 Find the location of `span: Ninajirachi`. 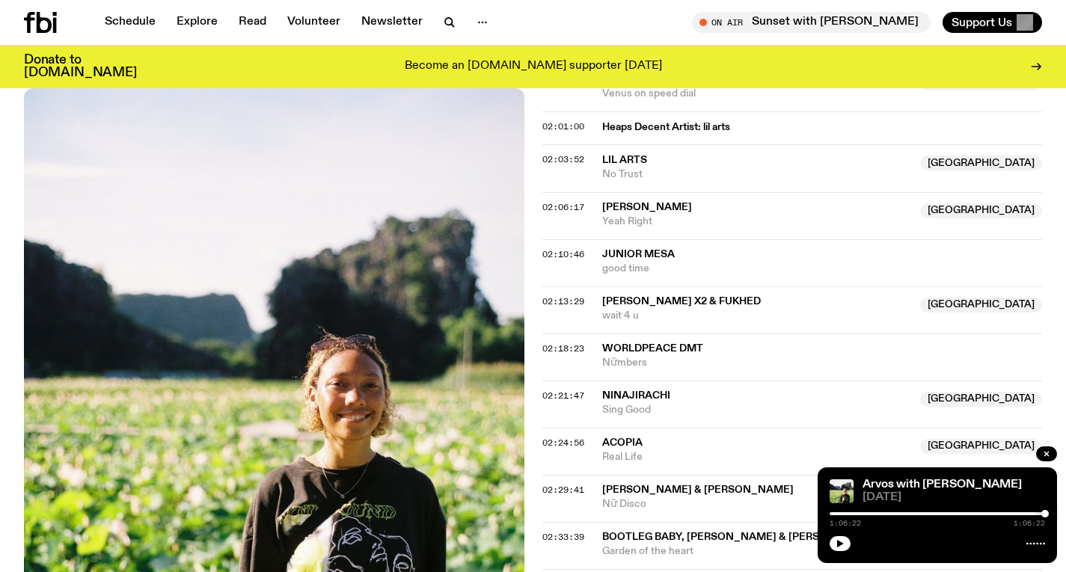

span: Ninajirachi is located at coordinates (636, 396).